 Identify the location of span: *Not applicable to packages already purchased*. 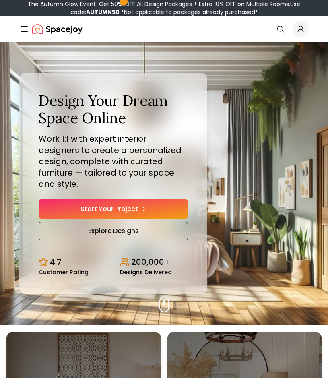
(189, 12).